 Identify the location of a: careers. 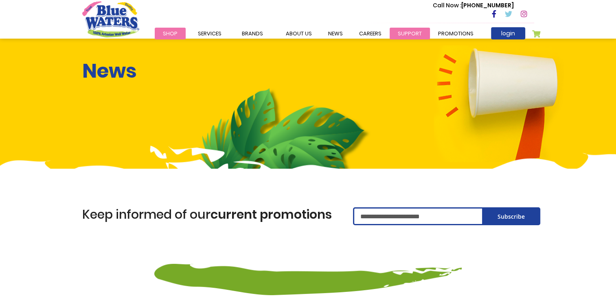
(370, 33).